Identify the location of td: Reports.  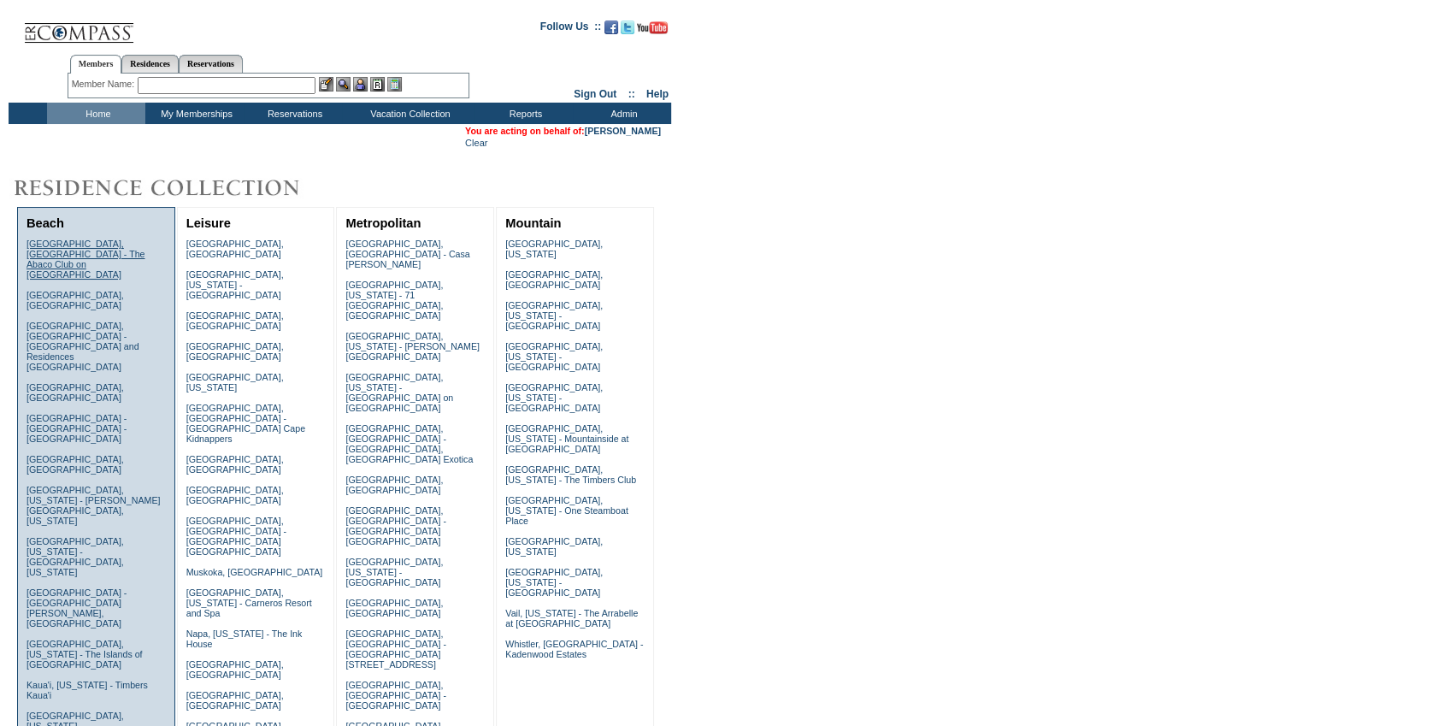
(523, 113).